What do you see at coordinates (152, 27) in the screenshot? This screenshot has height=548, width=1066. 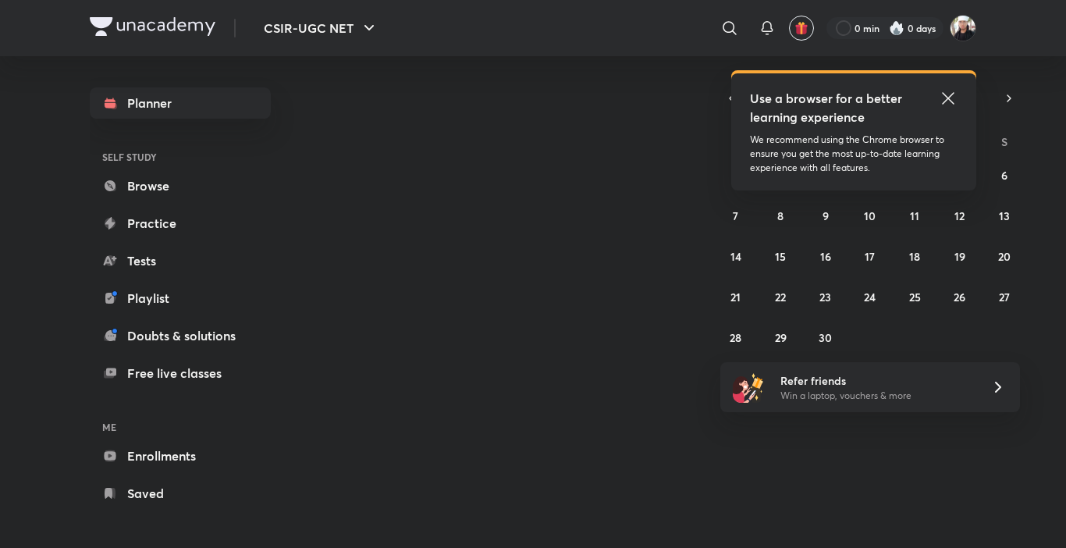 I see `img: Company Logo` at bounding box center [152, 27].